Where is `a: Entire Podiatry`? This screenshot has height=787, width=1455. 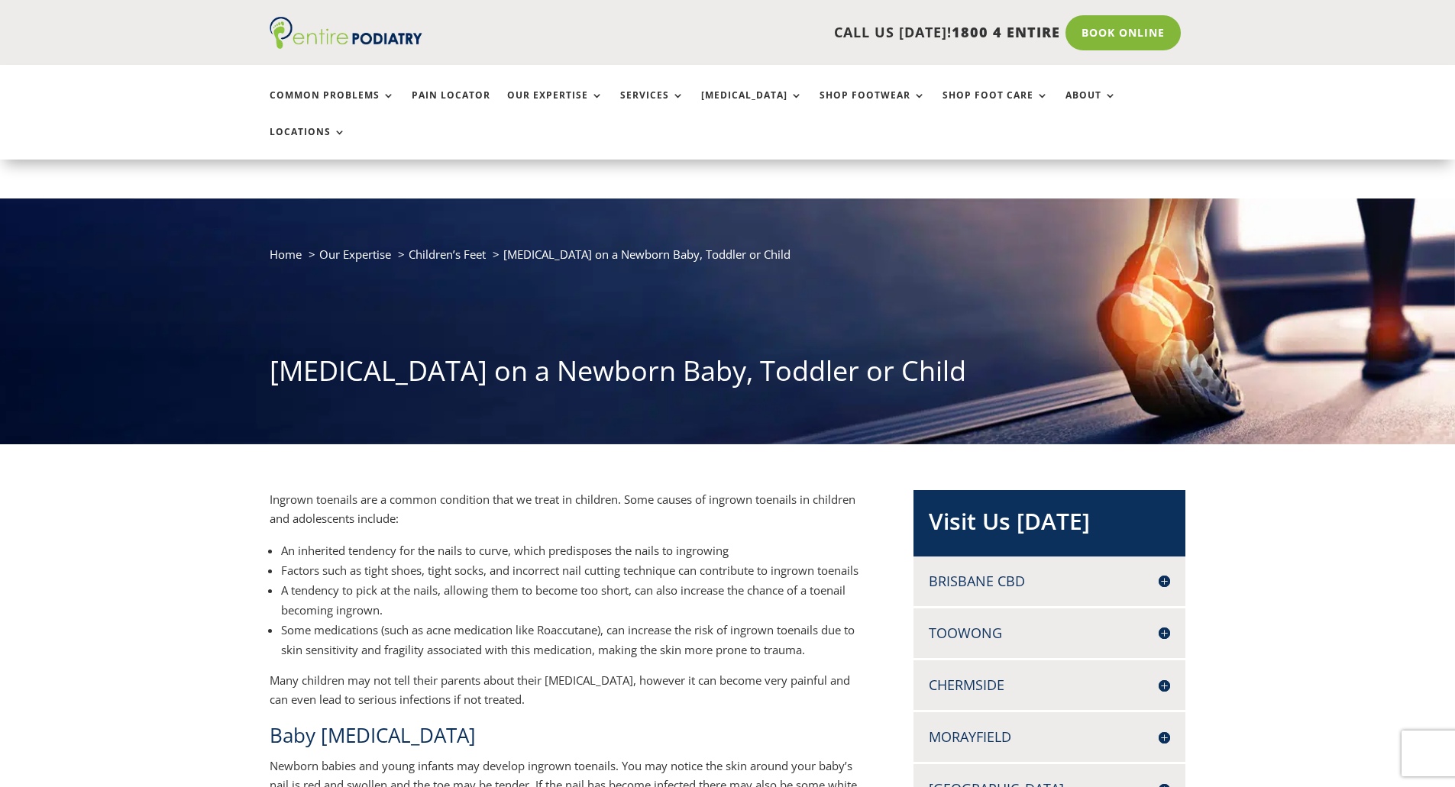 a: Entire Podiatry is located at coordinates (346, 44).